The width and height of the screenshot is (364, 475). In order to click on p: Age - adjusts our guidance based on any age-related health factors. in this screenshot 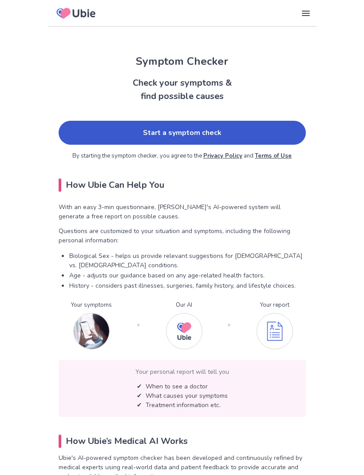, I will do `click(187, 275)`.